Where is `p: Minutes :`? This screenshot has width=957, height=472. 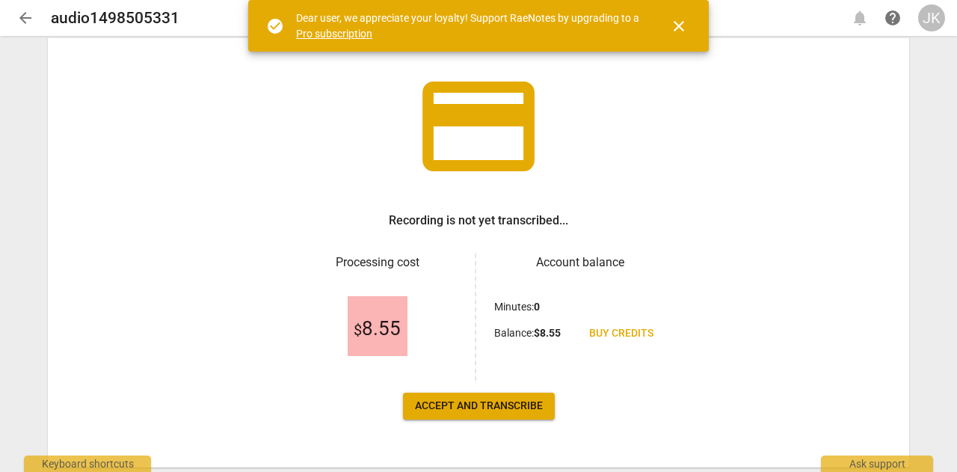 p: Minutes : is located at coordinates (517, 307).